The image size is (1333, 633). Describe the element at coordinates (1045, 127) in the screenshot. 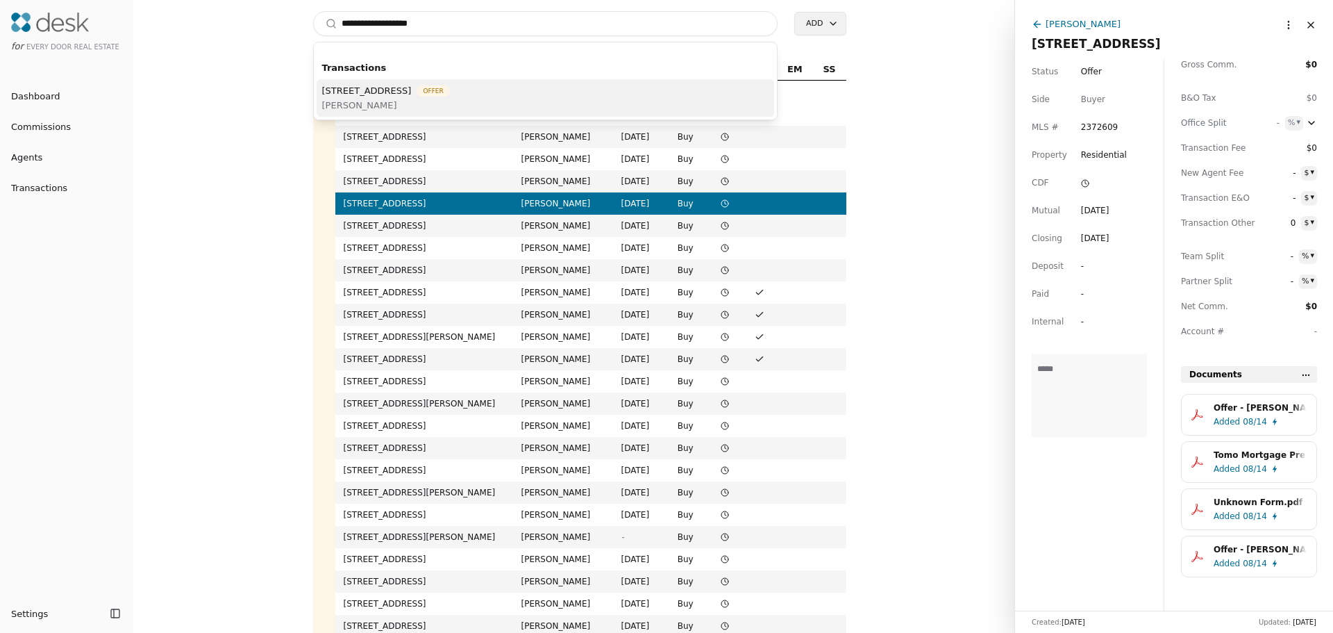

I see `span: MLS #` at that location.